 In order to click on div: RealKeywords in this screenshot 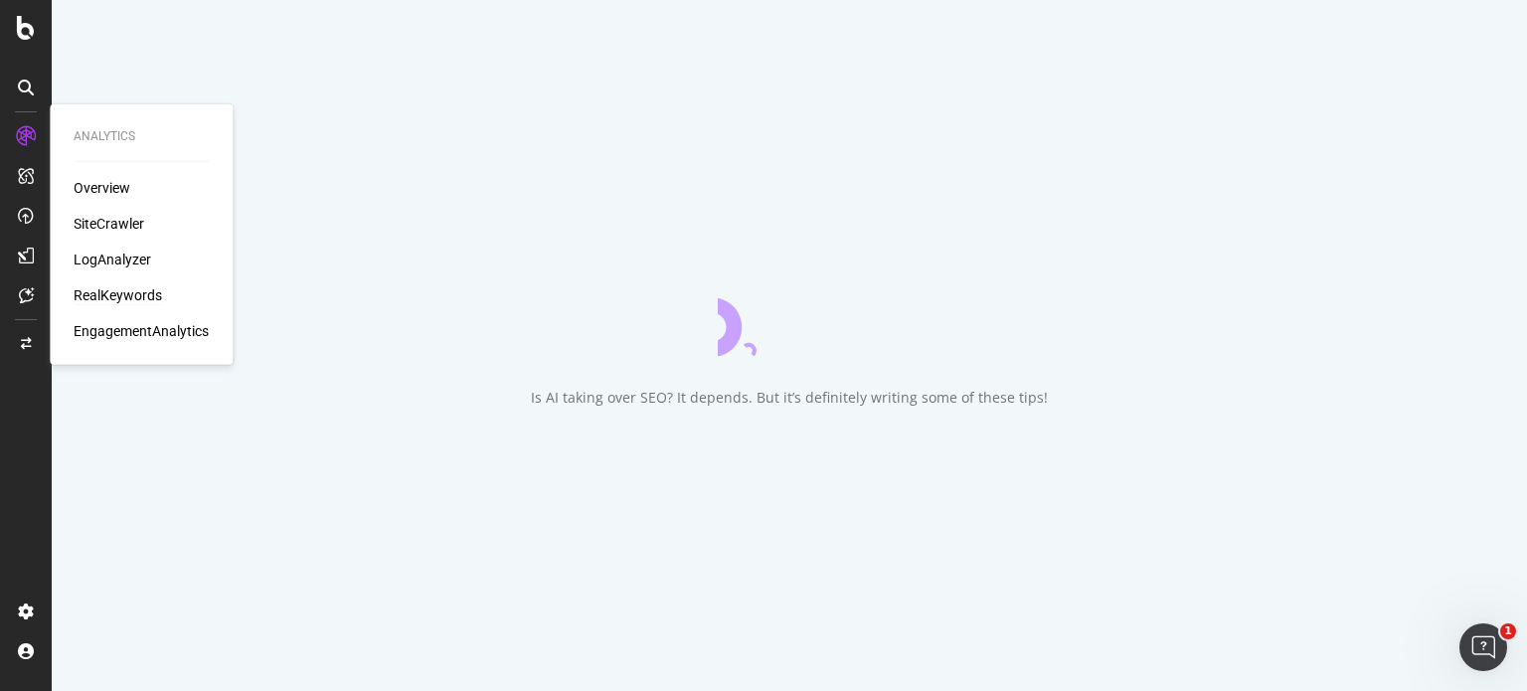, I will do `click(117, 295)`.